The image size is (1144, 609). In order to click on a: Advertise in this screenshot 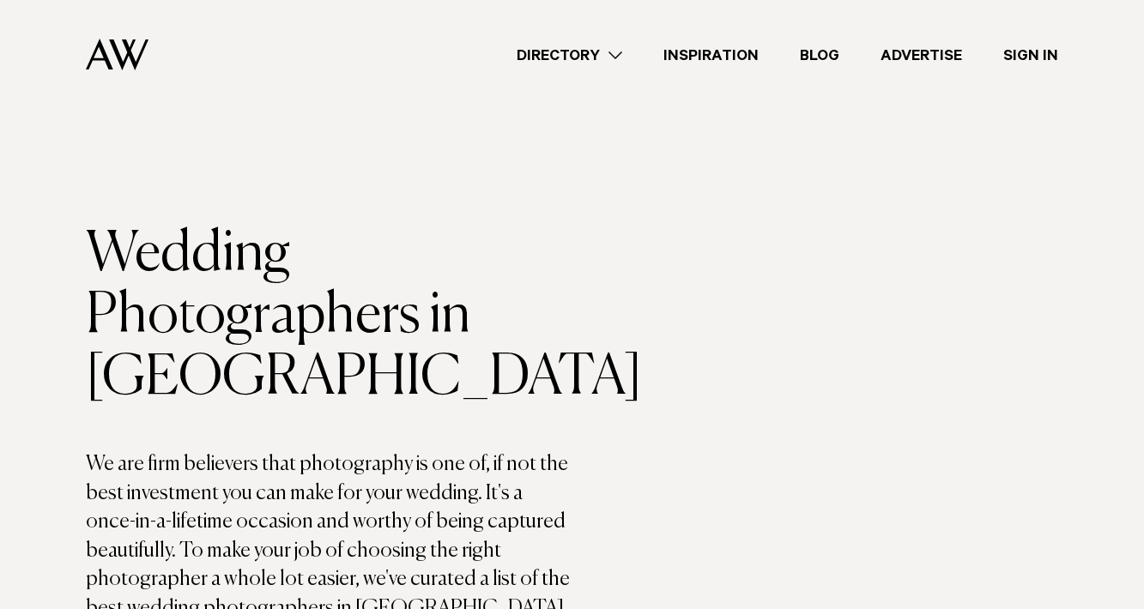, I will do `click(921, 55)`.